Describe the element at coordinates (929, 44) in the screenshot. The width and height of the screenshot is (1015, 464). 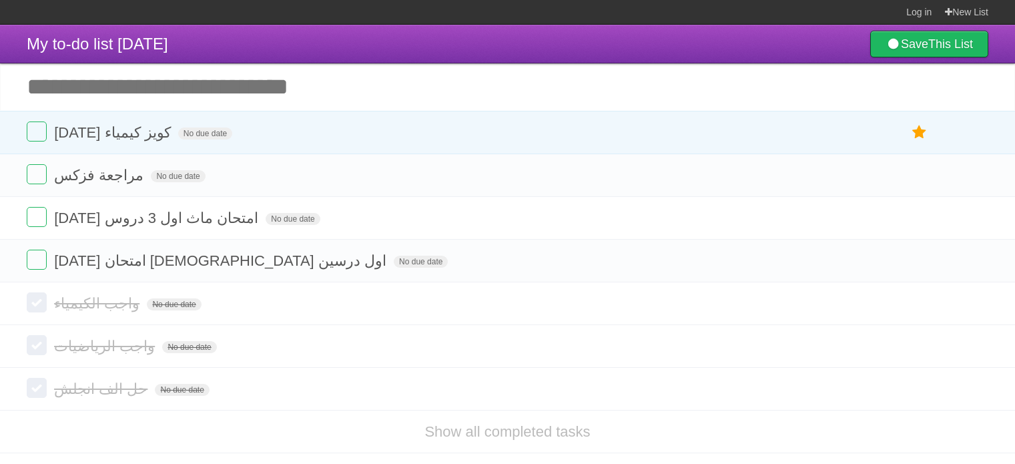
I see `a: SaveThis List` at that location.